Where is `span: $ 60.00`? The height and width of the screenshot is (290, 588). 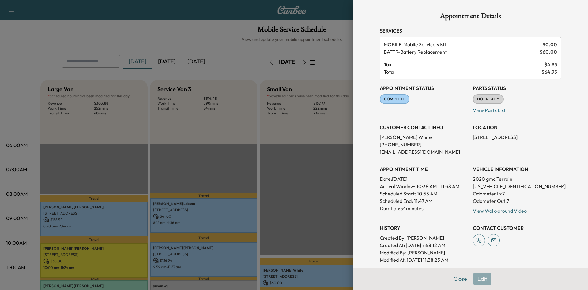
span: $ 60.00 is located at coordinates (549, 52).